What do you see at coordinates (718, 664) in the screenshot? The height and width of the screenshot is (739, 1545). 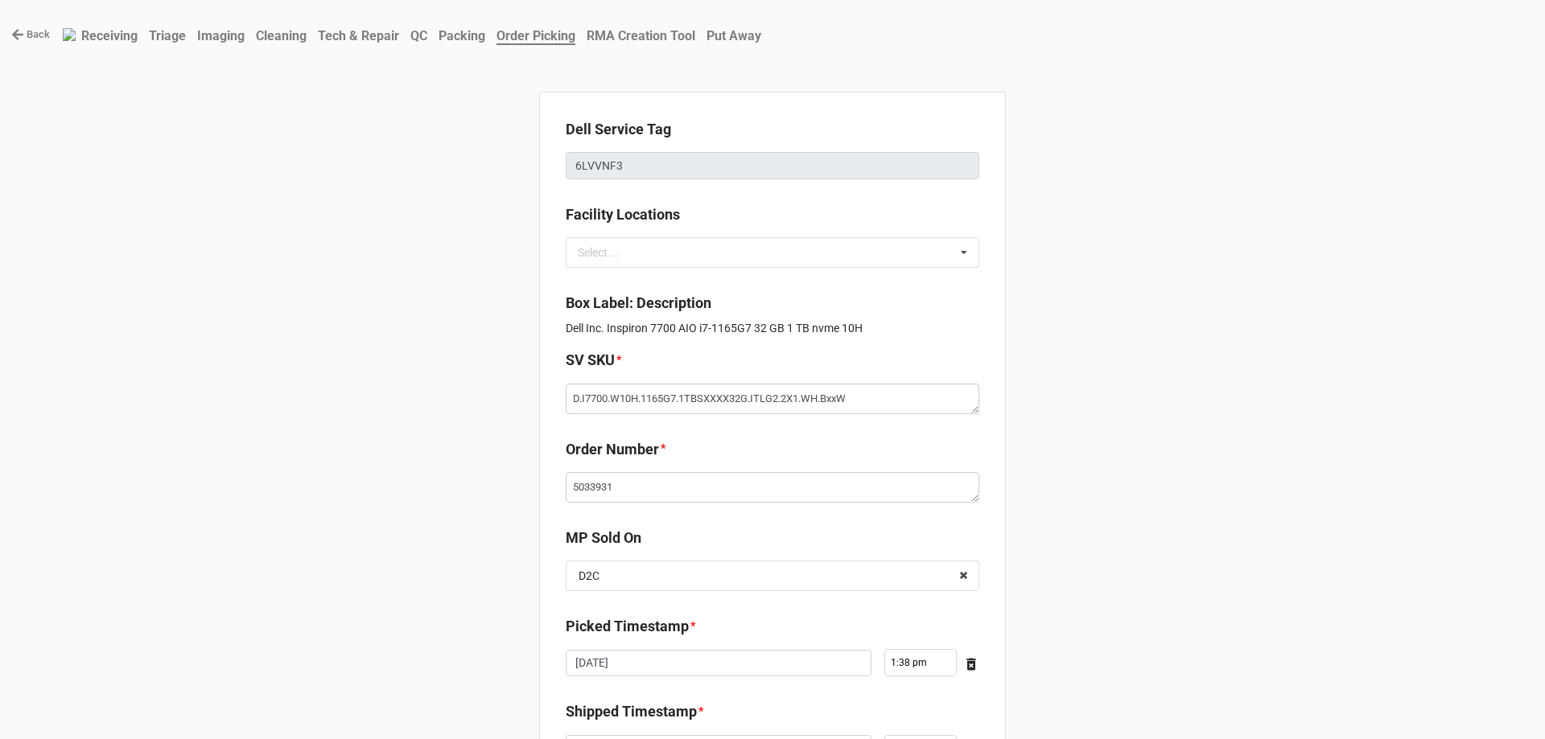 I see `input: Date` at bounding box center [718, 664].